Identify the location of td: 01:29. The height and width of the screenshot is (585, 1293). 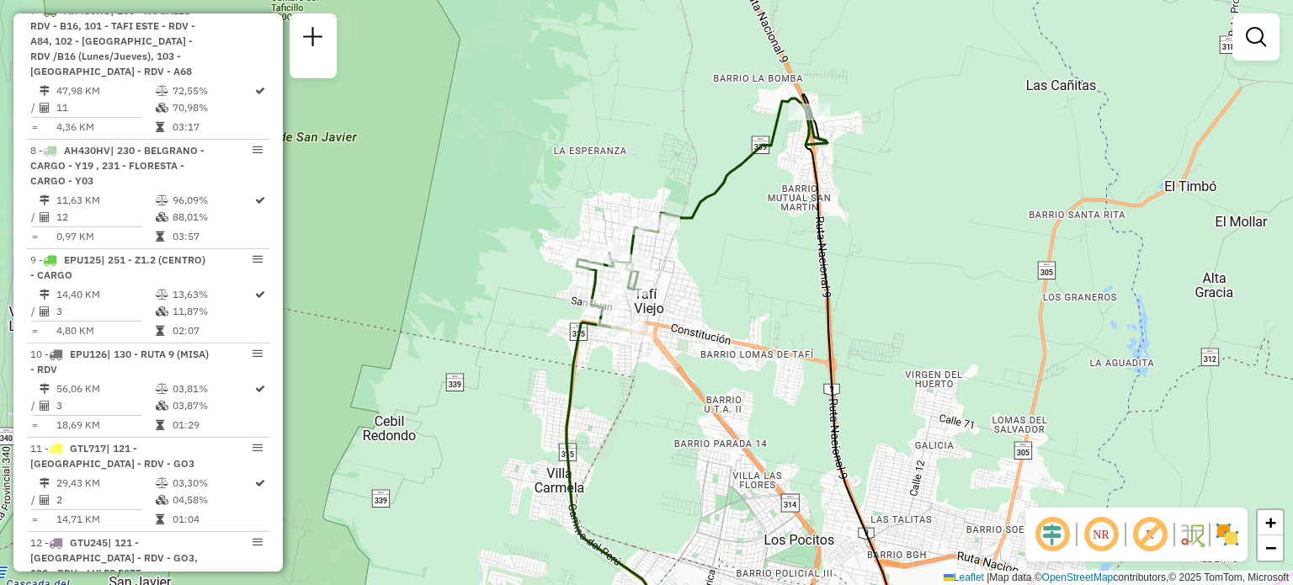
(212, 425).